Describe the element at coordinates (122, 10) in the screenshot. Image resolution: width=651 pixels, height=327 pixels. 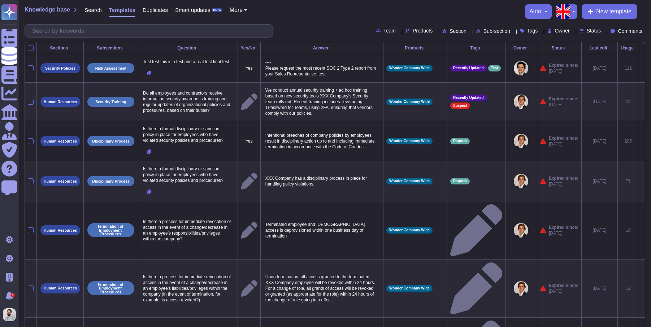
I see `span: Templates` at that location.